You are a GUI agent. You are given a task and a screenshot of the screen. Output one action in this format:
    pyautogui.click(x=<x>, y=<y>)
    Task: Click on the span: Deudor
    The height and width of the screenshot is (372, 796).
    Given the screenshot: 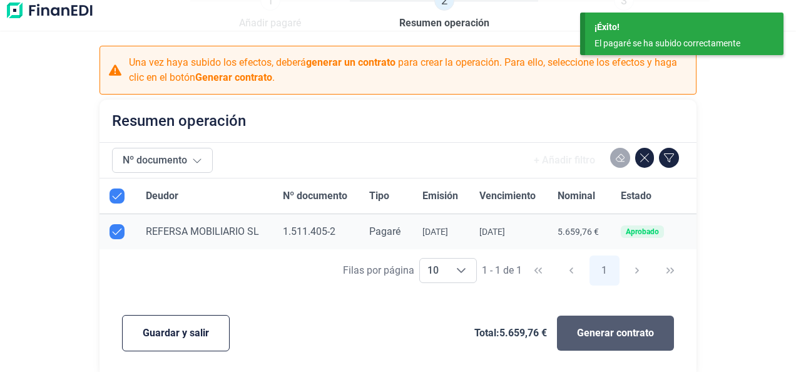 What is the action you would take?
    pyautogui.click(x=162, y=196)
    